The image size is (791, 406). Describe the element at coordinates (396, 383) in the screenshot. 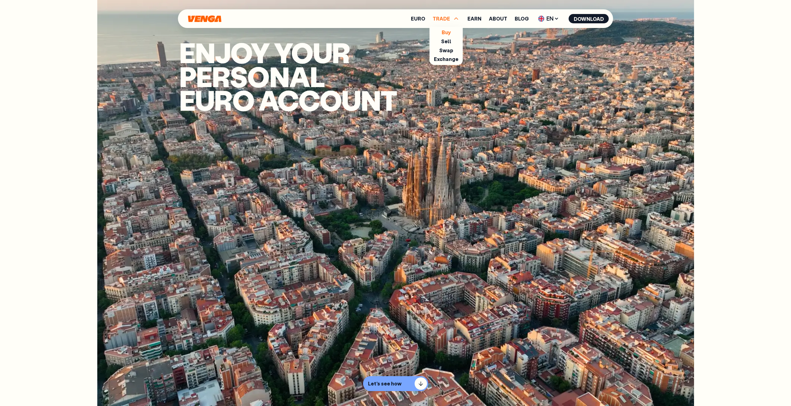

I see `button: Let's see how` at that location.